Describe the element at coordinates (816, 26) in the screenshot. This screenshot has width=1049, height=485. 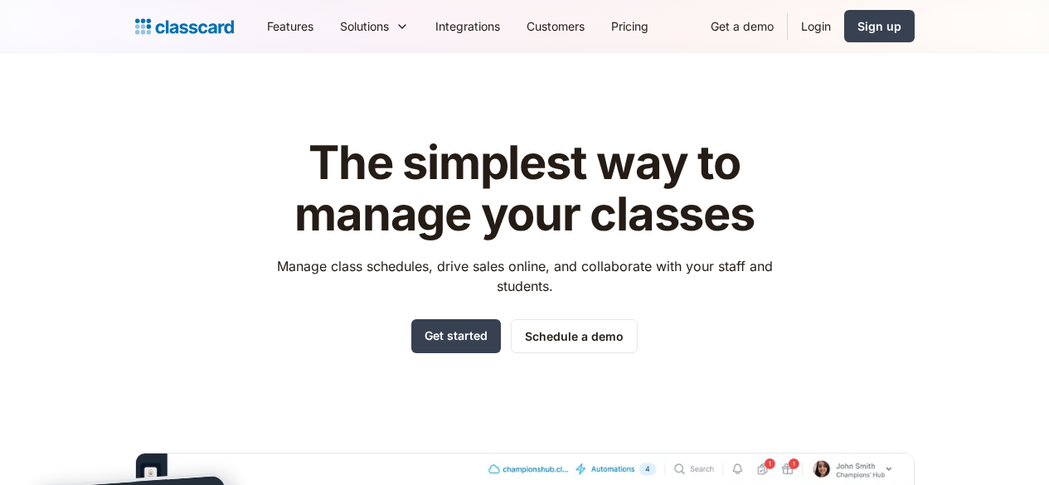
I see `a: Login` at that location.